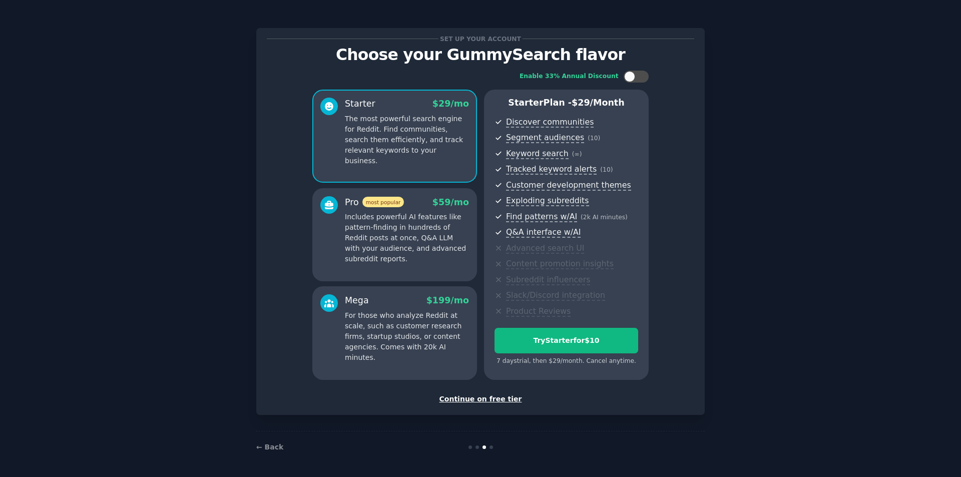  What do you see at coordinates (407, 238) in the screenshot?
I see `p: Includes powerful AI features like pattern-finding in hundreds of Reddit posts at once, Q&A LLM w...` at bounding box center [407, 238].